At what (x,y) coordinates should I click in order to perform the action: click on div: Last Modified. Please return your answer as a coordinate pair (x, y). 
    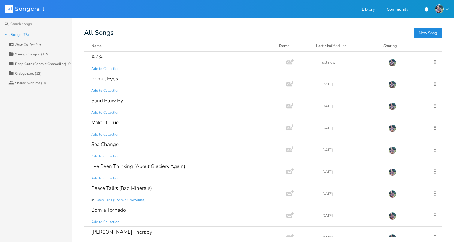
    Looking at the image, I should click on (328, 46).